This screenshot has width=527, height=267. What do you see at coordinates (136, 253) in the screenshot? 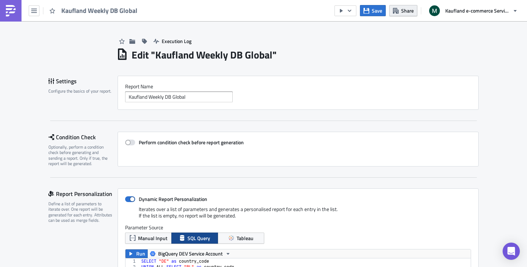
I see `button: Run` at bounding box center [136, 253].